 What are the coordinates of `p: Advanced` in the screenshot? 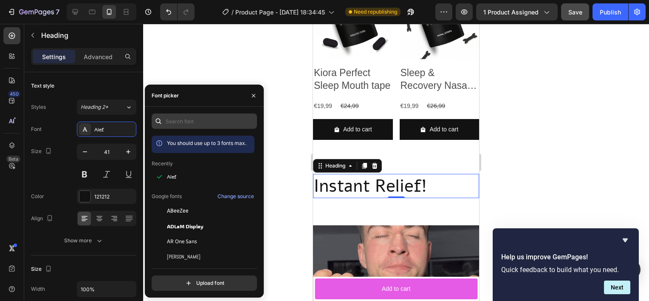 It's located at (98, 56).